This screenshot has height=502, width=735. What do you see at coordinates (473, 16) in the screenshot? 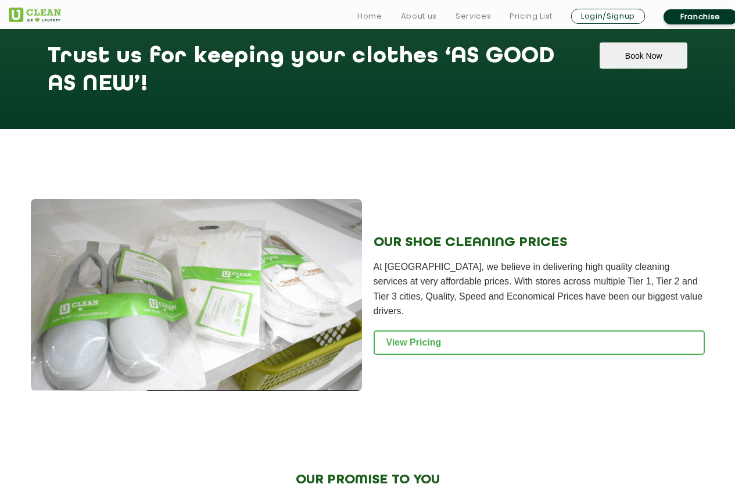
I see `a: Services` at bounding box center [473, 16].